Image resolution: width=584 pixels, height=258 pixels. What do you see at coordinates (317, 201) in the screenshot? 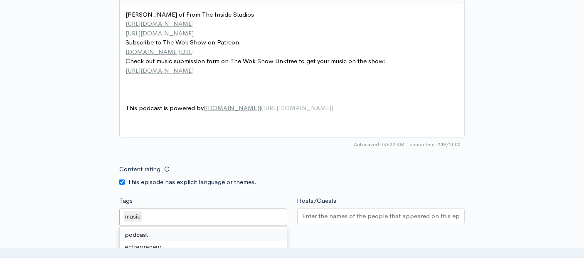
I see `label: Hosts/Guests` at bounding box center [317, 201].